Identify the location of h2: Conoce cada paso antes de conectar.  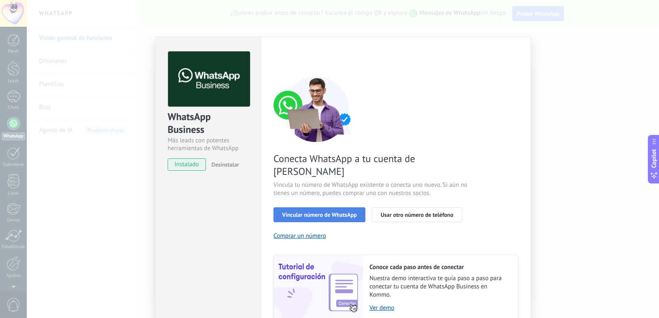
(440, 267).